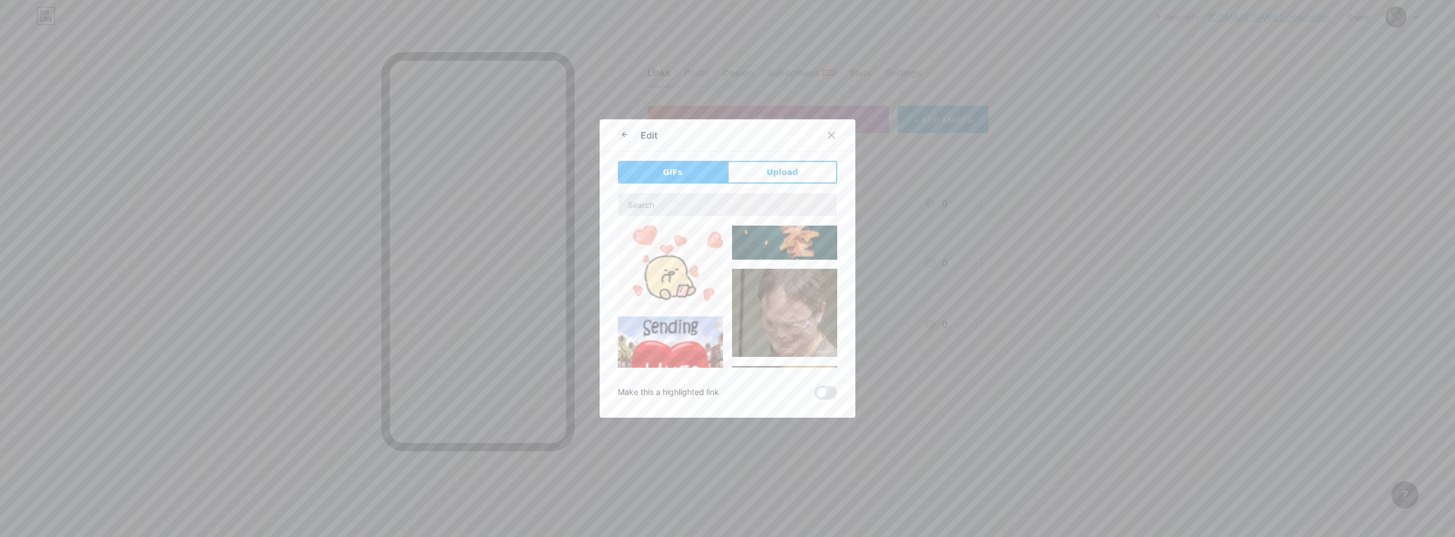 The image size is (1455, 537). I want to click on button: Upload, so click(782, 172).